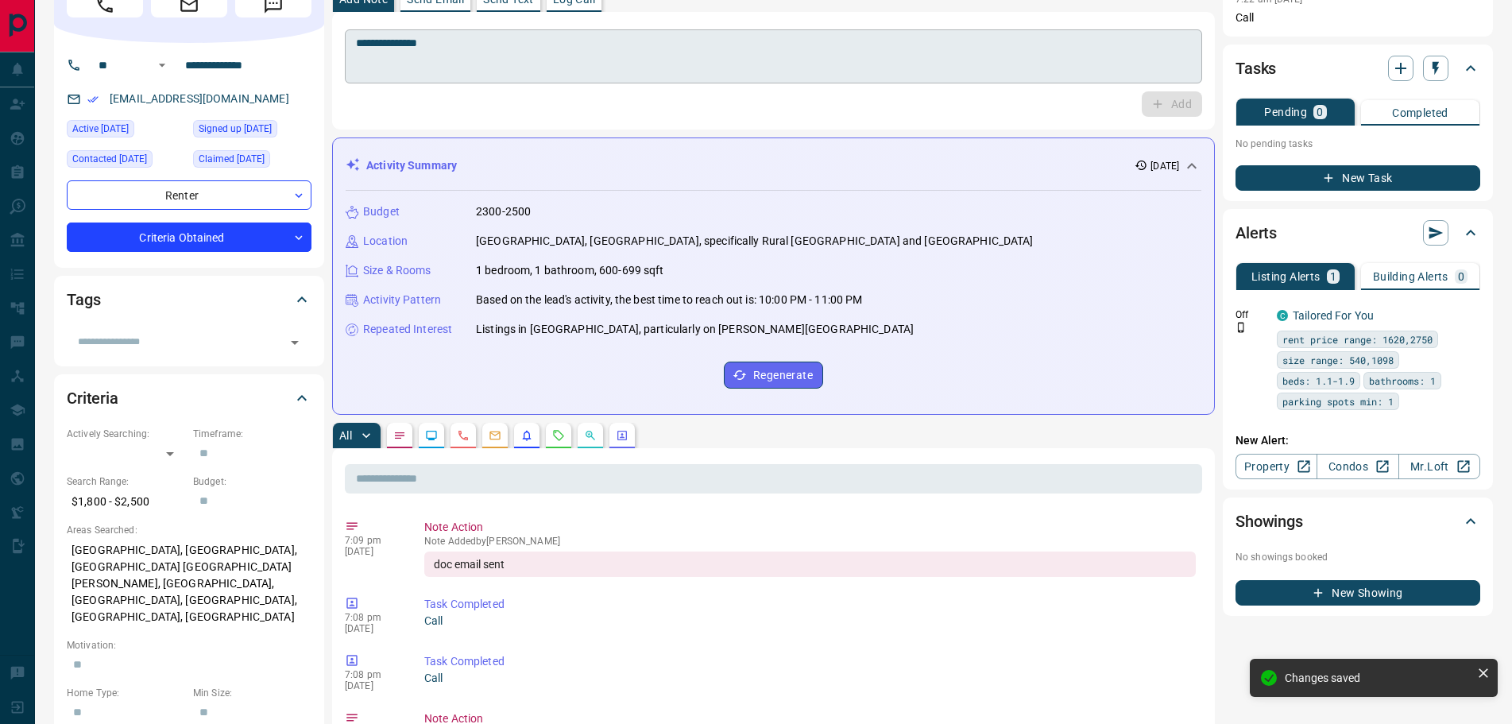  Describe the element at coordinates (590, 435) in the screenshot. I see `svg: Opportunities` at that location.